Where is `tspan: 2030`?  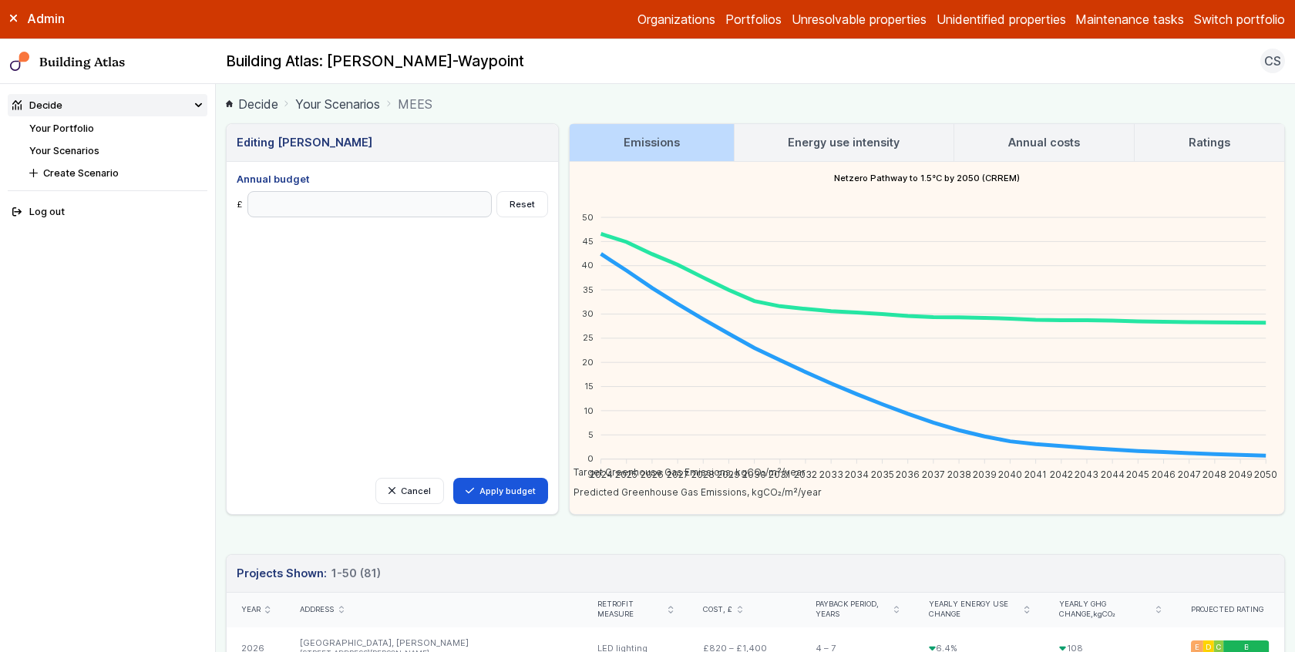 tspan: 2030 is located at coordinates (754, 473).